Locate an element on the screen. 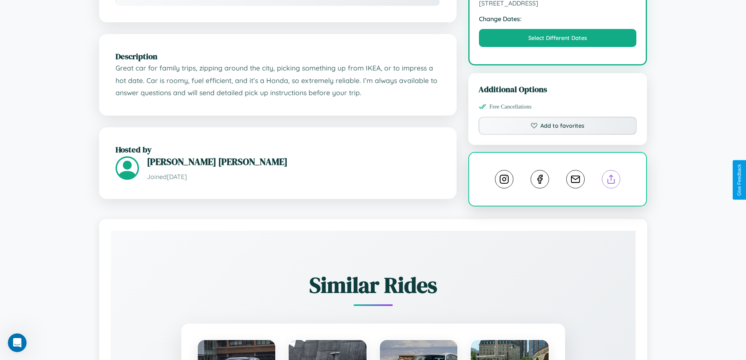  span: Free Cancellations is located at coordinates (511, 107).